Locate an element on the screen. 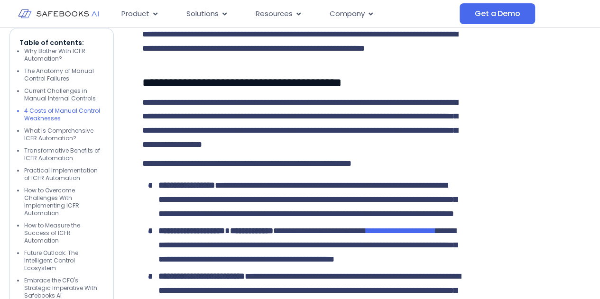  li: How to Overcome Challenges With Implementing ICFR Automation is located at coordinates (64, 202).